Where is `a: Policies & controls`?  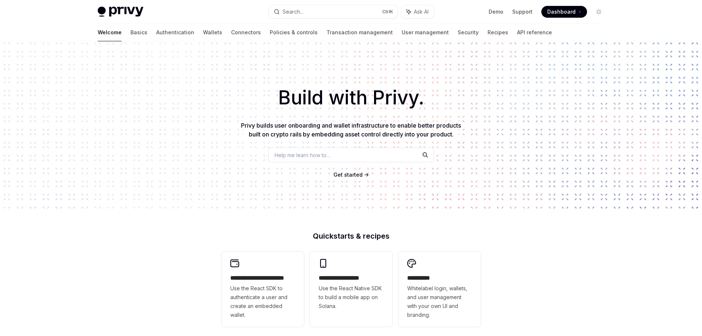
a: Policies & controls is located at coordinates (294, 32).